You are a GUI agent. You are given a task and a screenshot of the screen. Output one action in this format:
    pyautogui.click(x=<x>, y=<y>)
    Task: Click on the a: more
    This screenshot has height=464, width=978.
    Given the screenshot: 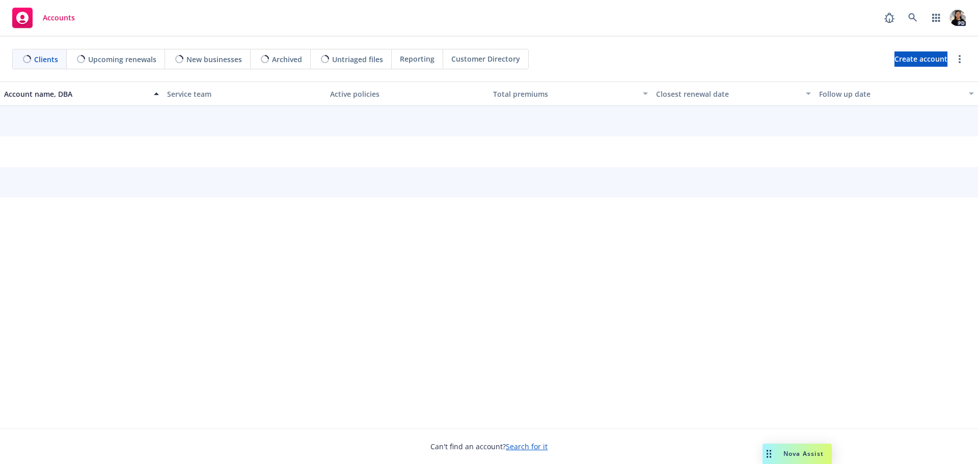 What is the action you would take?
    pyautogui.click(x=959, y=59)
    